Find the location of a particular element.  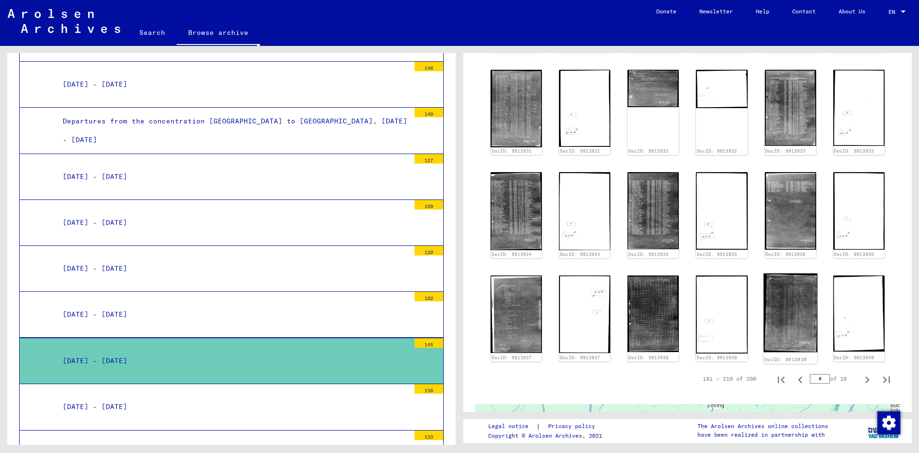

div: 146 is located at coordinates (429, 67).